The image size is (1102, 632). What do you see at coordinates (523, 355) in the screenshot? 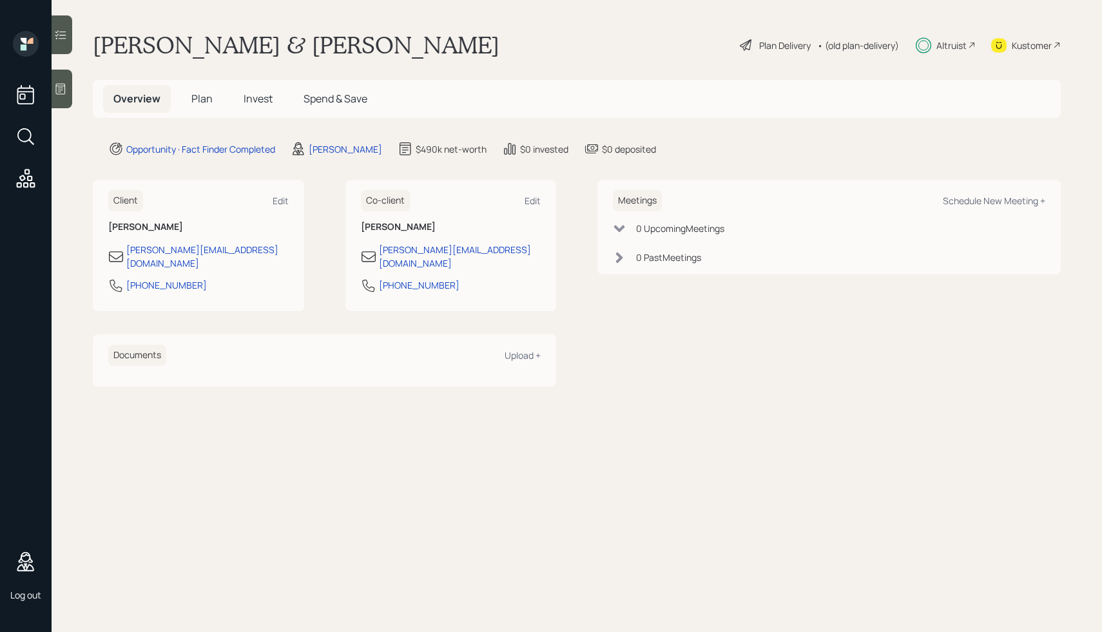
I see `div: Upload +` at bounding box center [523, 355].